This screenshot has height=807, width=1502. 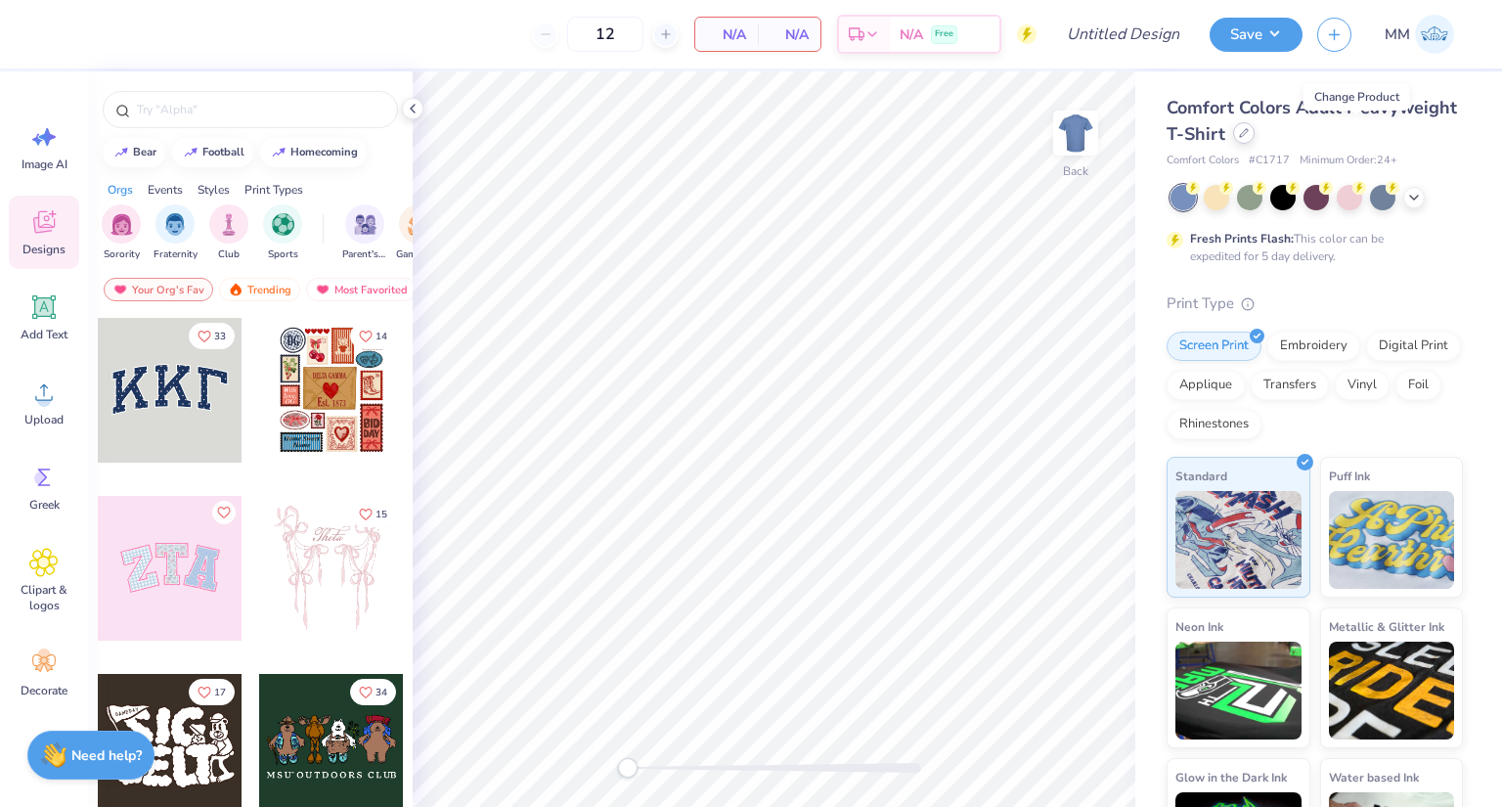 I want to click on div: filter for Sorority, so click(x=121, y=233).